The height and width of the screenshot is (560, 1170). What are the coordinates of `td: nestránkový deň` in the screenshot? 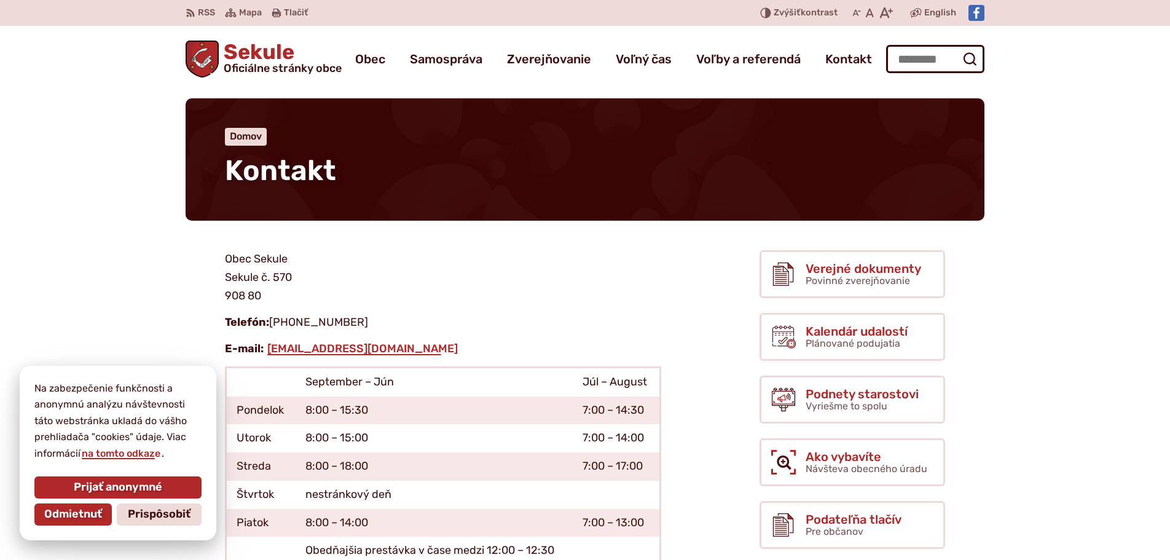 It's located at (434, 495).